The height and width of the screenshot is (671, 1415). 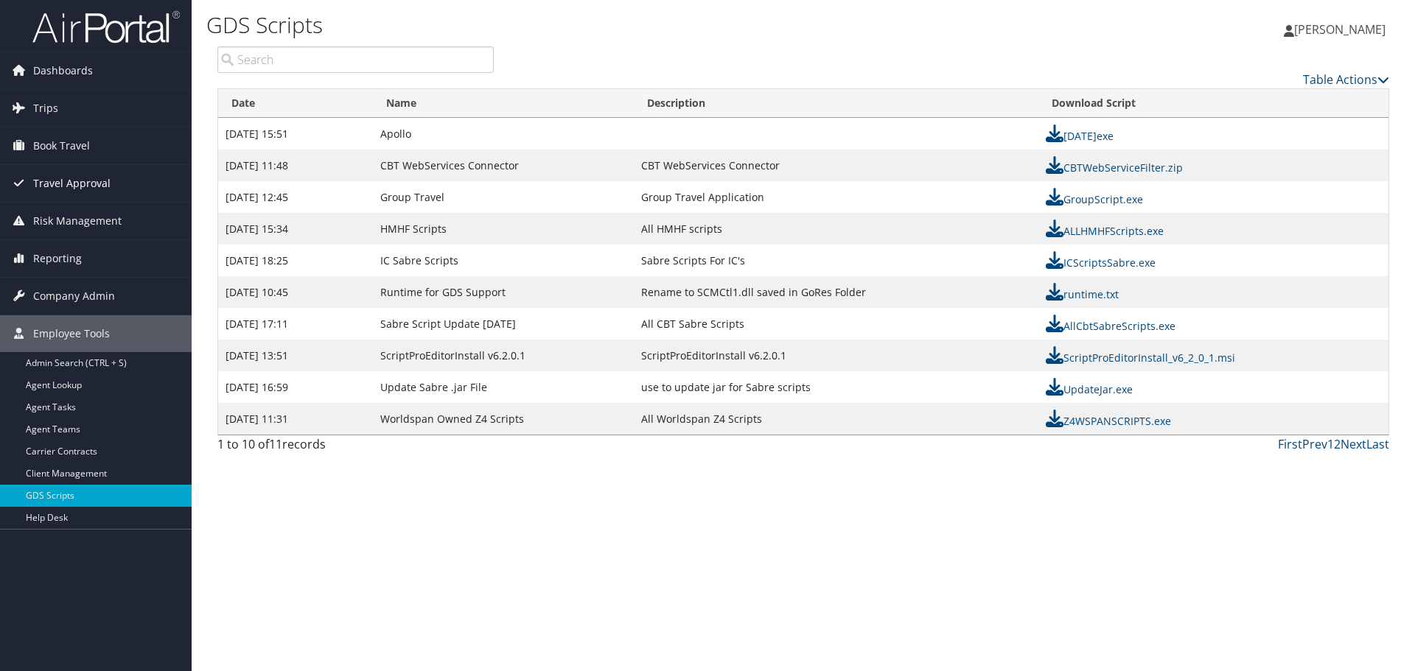 I want to click on a: Prev, so click(x=1314, y=444).